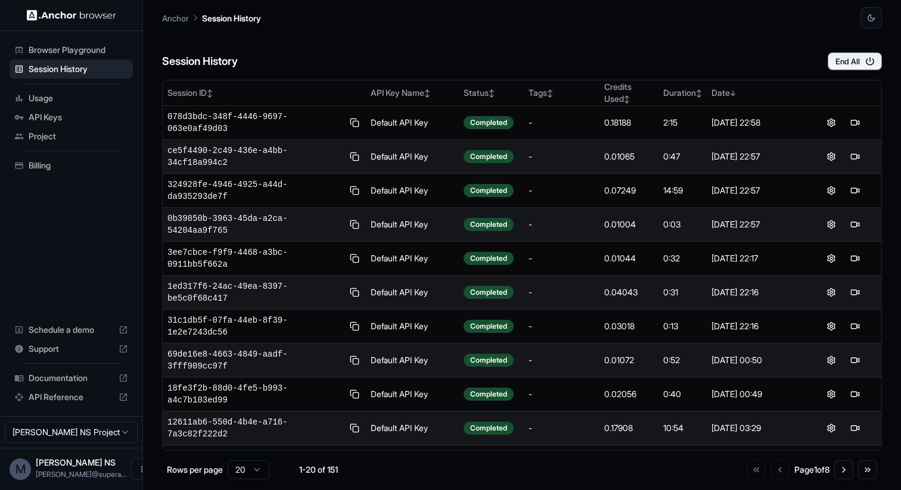 This screenshot has height=490, width=901. What do you see at coordinates (628, 191) in the screenshot?
I see `div: 0.07249` at bounding box center [628, 191].